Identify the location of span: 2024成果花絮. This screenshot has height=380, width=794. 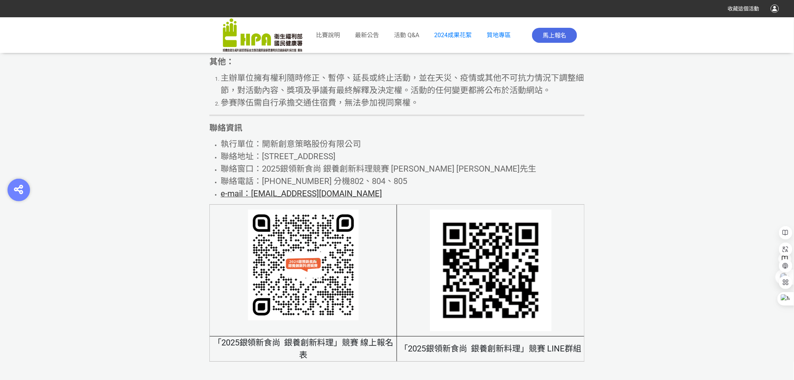
(453, 35).